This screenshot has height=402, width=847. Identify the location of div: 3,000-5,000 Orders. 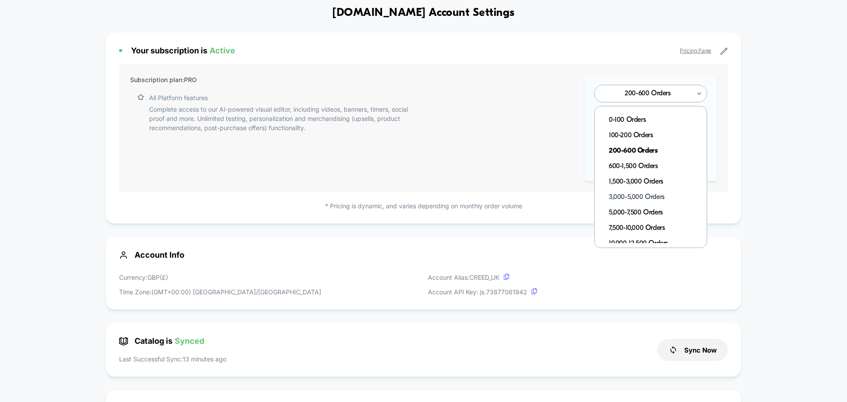
(655, 197).